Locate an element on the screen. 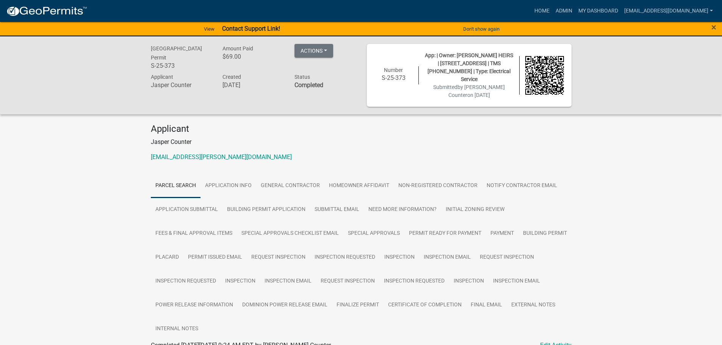  button: Actions is located at coordinates (314, 51).